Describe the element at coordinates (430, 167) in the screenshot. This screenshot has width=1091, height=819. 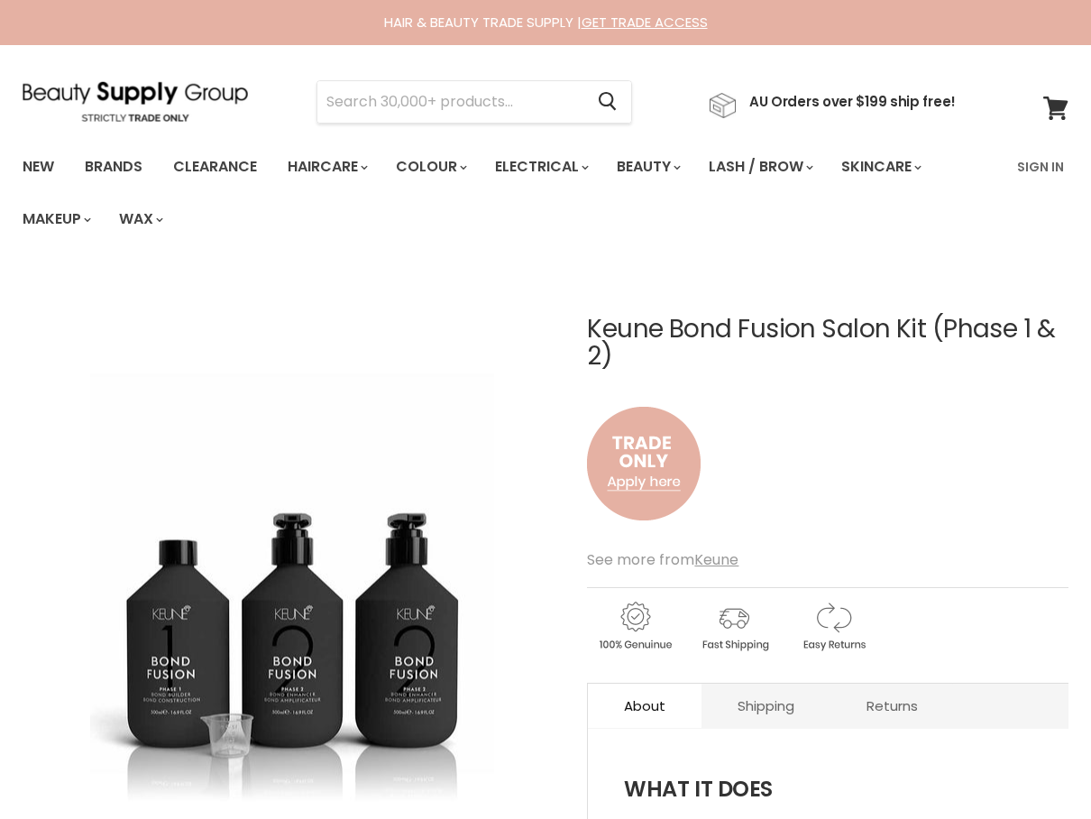
I see `a: Colour` at that location.